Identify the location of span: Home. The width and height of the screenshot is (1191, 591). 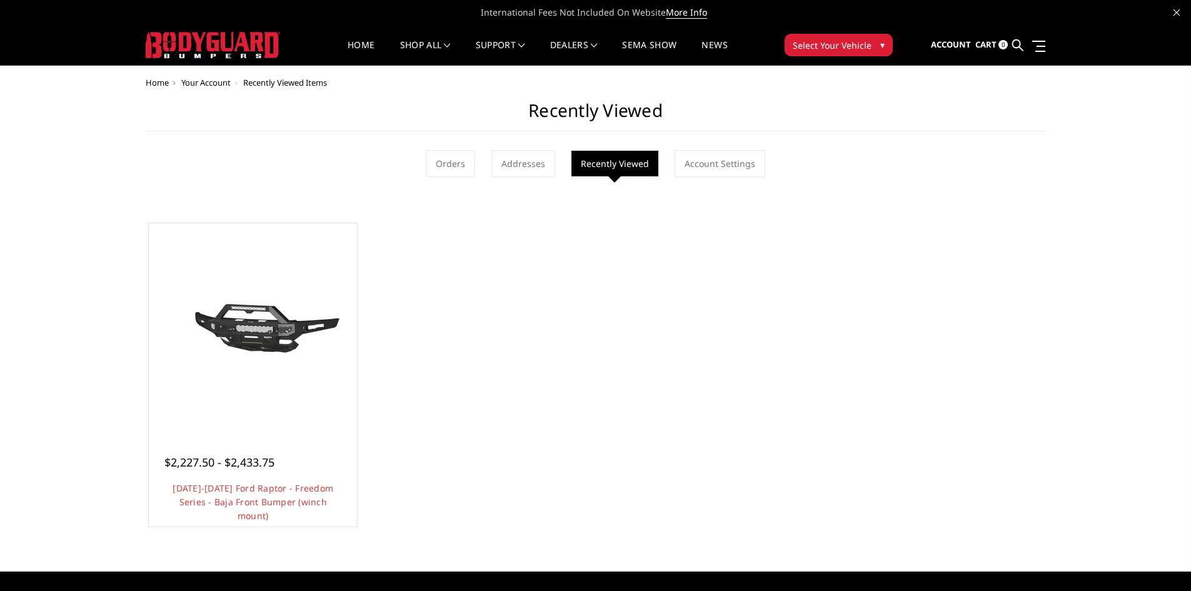
(157, 83).